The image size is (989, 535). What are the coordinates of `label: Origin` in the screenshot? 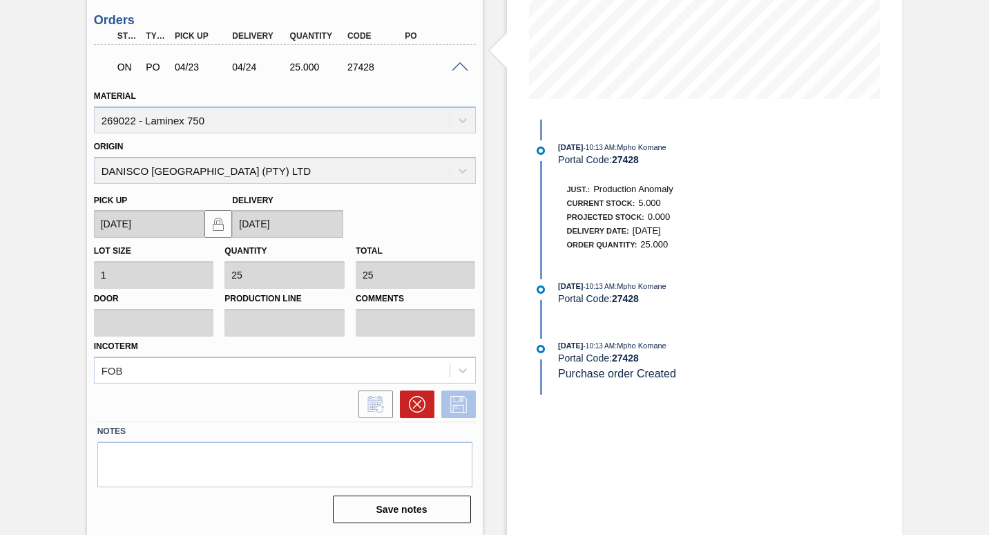 It's located at (108, 146).